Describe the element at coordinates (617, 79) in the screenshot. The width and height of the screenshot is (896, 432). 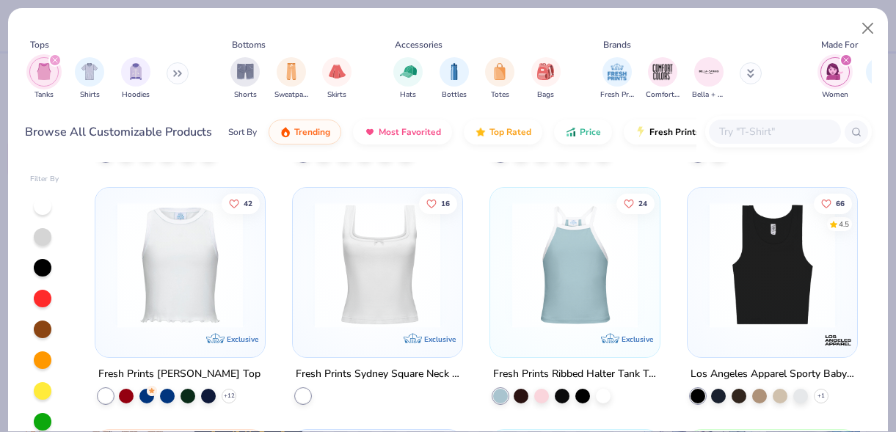
I see `div: filter for Fresh Prints` at that location.